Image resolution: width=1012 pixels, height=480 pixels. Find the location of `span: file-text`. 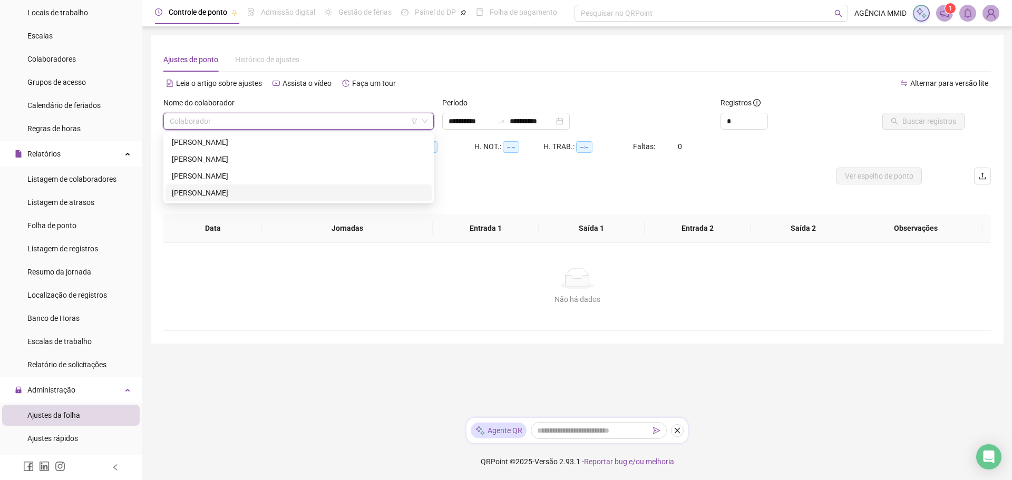

span: file-text is located at coordinates (170, 83).